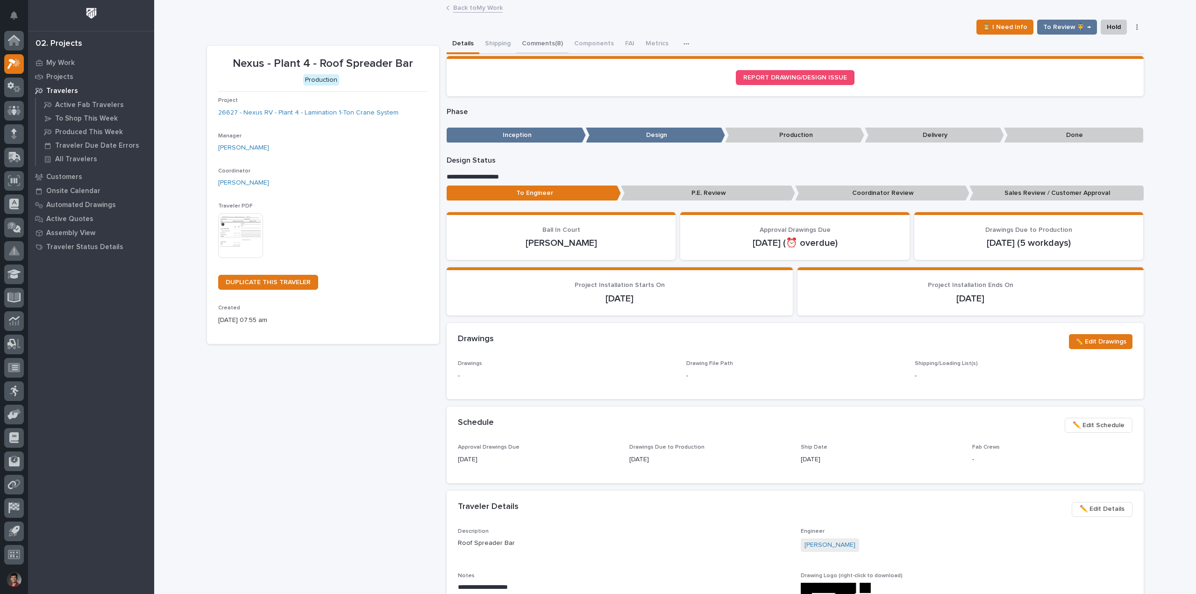 The height and width of the screenshot is (594, 1196). What do you see at coordinates (308, 113) in the screenshot?
I see `a: 26627 - Nexus RV - Plant 4 - Lamination 1-Ton Crane System` at bounding box center [308, 113].